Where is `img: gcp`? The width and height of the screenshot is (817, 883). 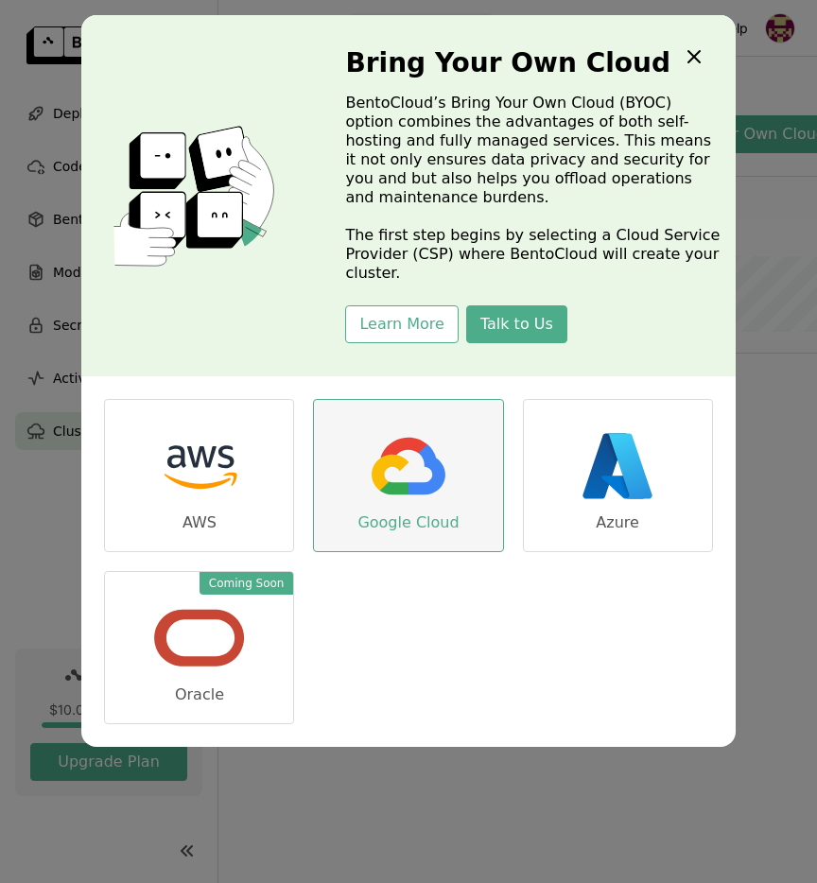 img: gcp is located at coordinates (408, 466).